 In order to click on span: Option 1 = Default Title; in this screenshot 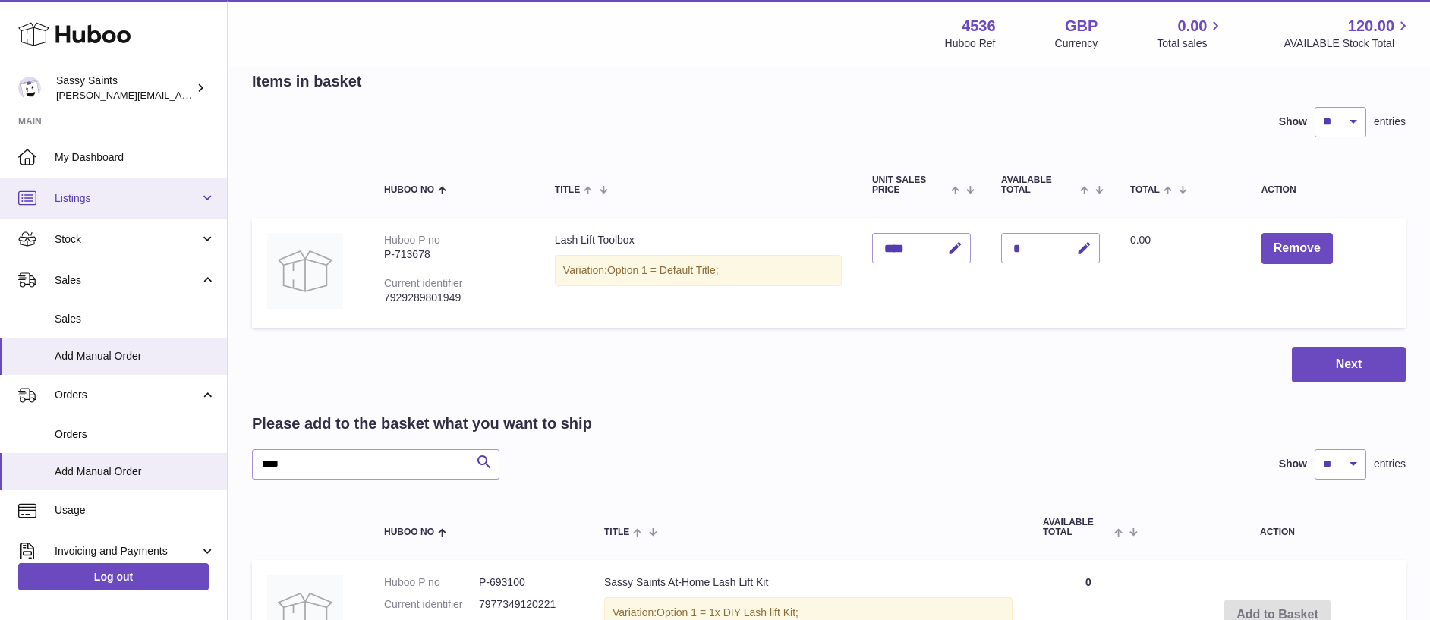, I will do `click(663, 270)`.